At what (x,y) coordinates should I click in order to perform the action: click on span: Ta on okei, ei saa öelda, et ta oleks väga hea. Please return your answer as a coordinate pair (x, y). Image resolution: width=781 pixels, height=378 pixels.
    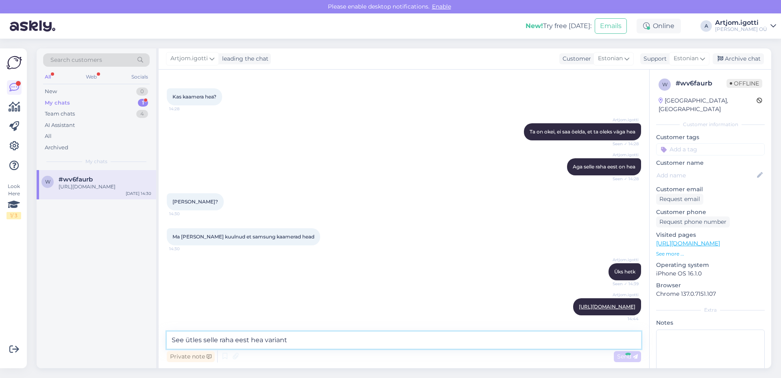
    Looking at the image, I should click on (582, 131).